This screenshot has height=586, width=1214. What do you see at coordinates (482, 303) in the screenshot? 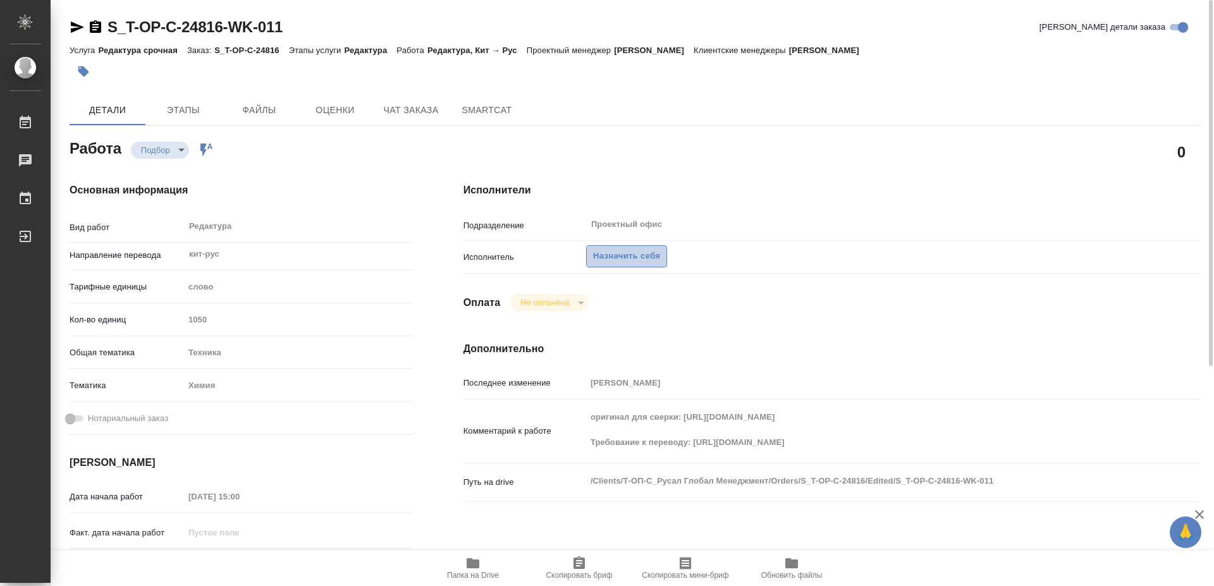
I see `h4: Оплата` at bounding box center [482, 303].